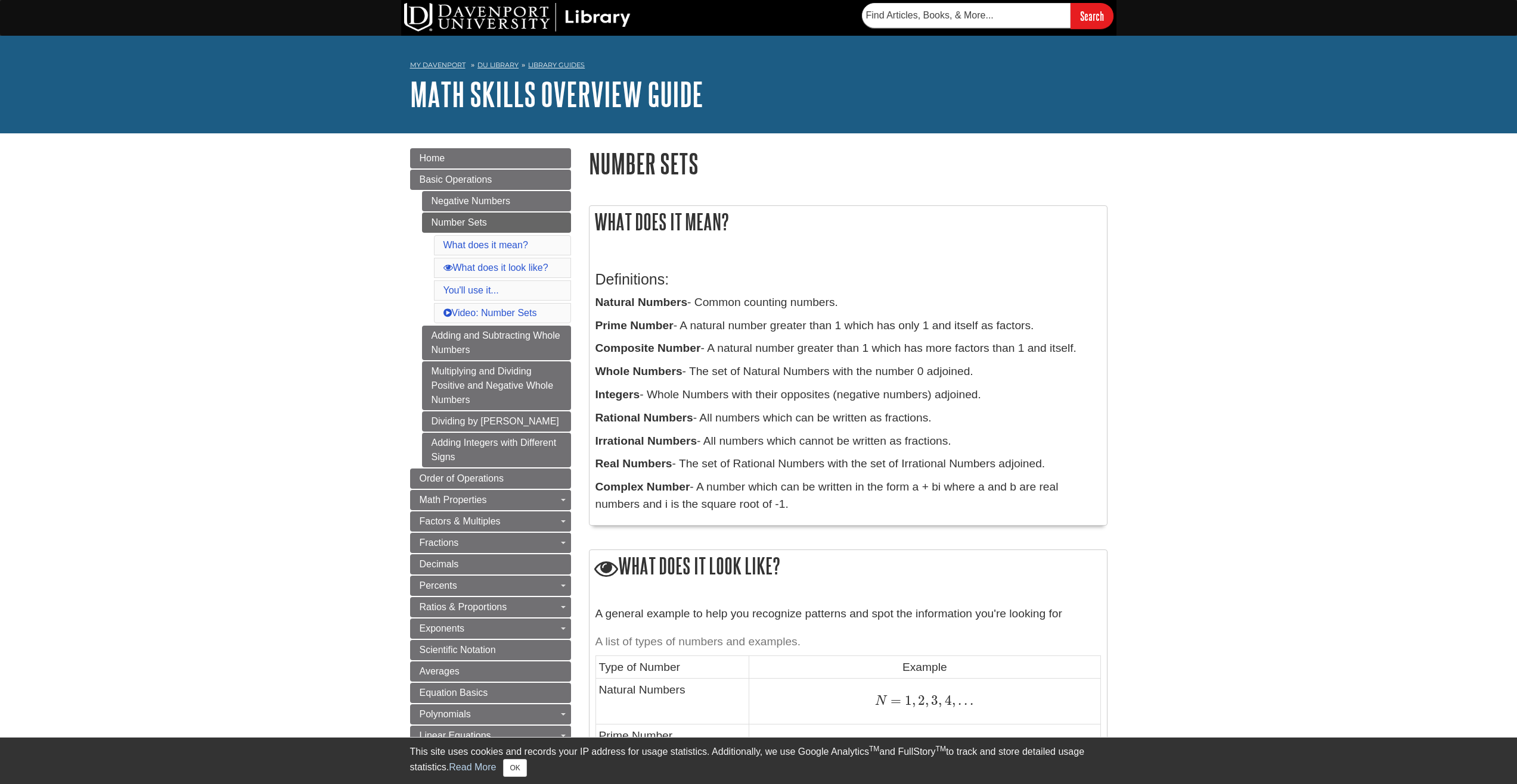 The height and width of the screenshot is (784, 1517). What do you see at coordinates (491, 736) in the screenshot?
I see `a: Linear Equations` at bounding box center [491, 736].